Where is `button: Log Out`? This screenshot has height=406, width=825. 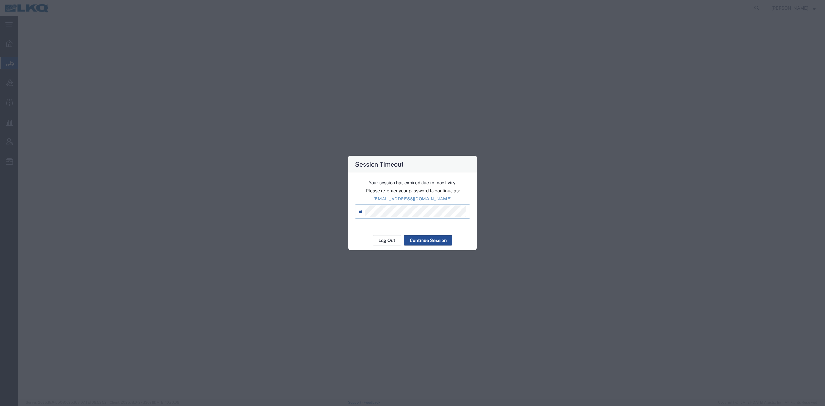 button: Log Out is located at coordinates (387, 240).